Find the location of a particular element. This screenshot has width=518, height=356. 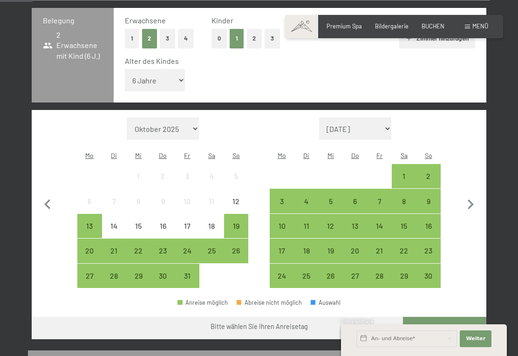

div: Abreise nicht möglich is located at coordinates (270, 303).